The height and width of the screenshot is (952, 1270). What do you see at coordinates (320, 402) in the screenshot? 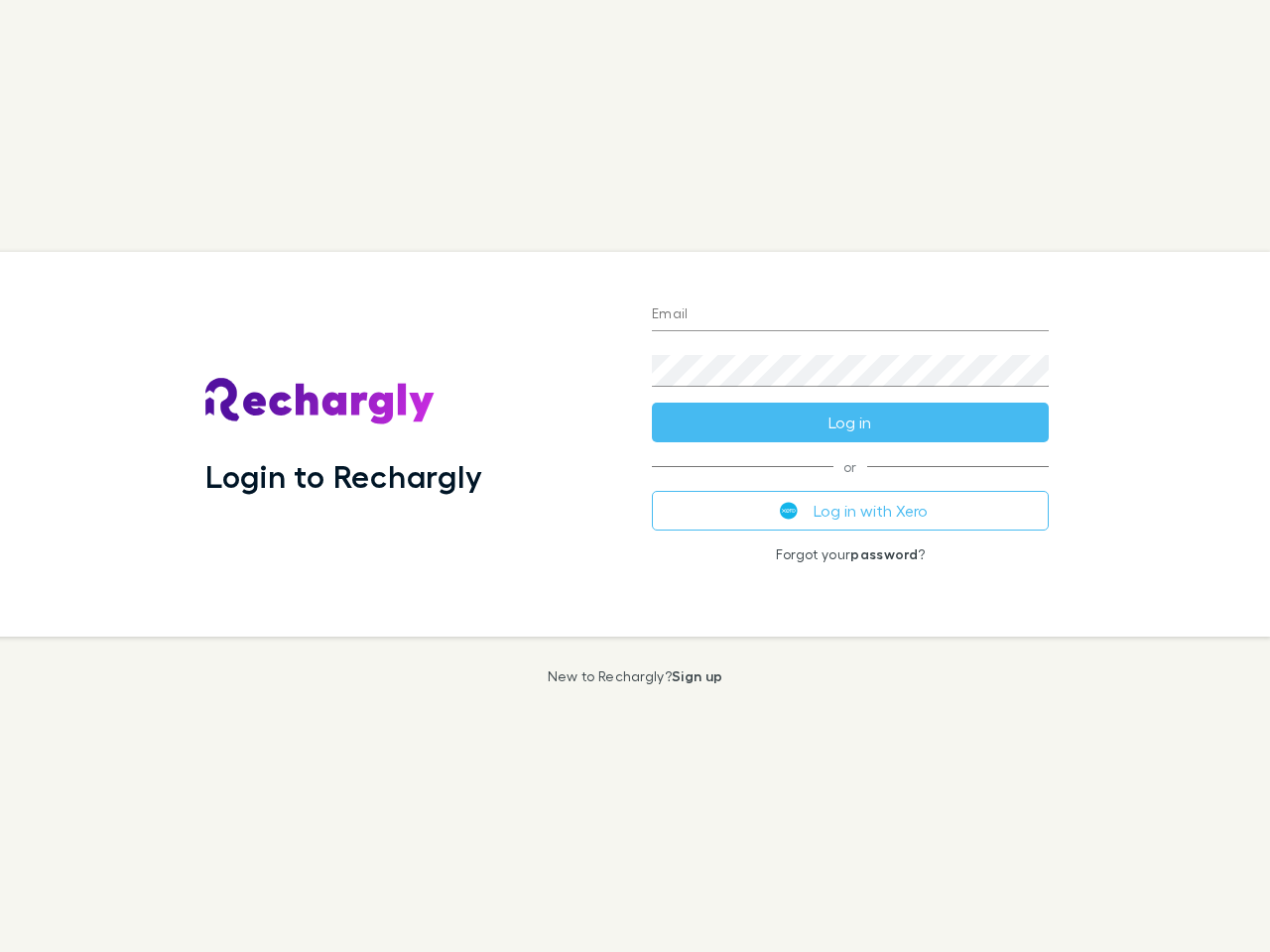
I see `img: Rechargly's Logo` at bounding box center [320, 402].